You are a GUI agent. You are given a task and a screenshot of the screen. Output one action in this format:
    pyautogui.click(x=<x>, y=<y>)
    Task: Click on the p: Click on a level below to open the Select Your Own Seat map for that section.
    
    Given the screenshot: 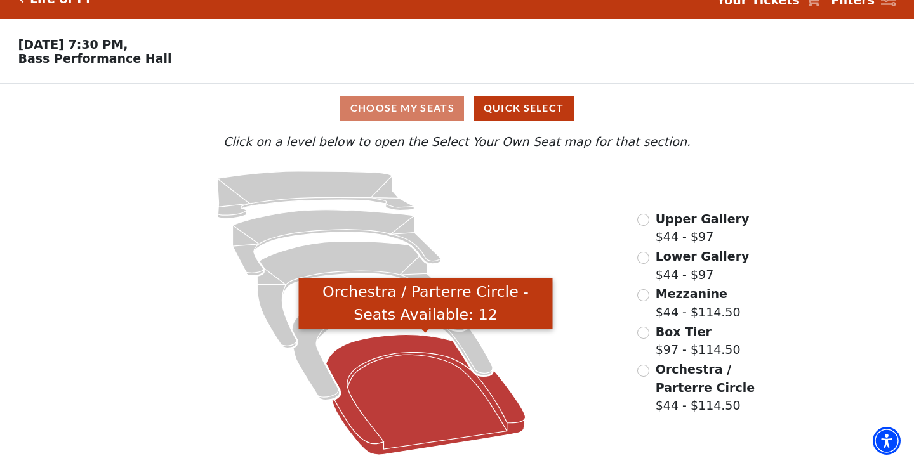 What is the action you would take?
    pyautogui.click(x=457, y=141)
    